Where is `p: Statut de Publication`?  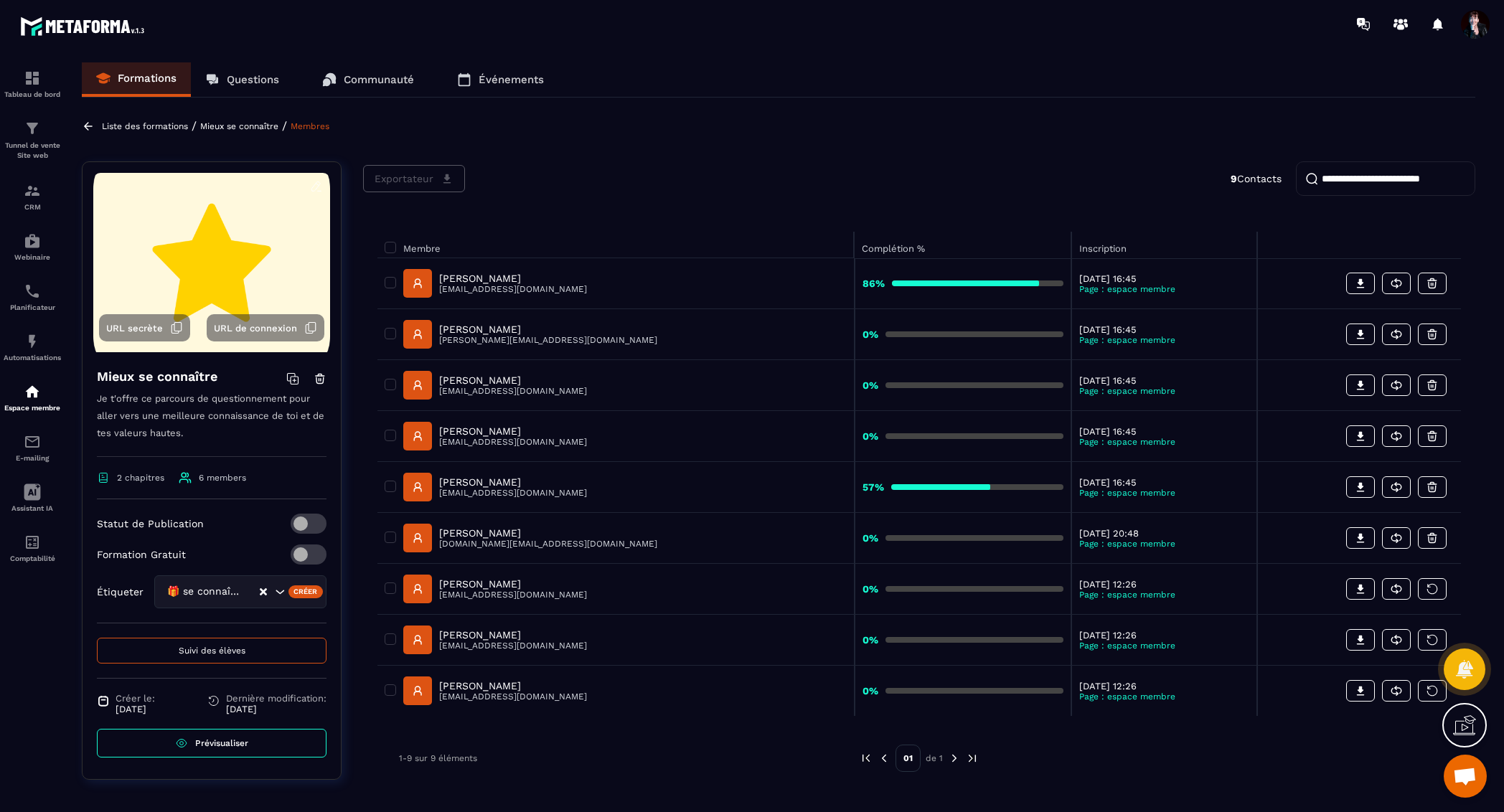
p: Statut de Publication is located at coordinates (150, 523).